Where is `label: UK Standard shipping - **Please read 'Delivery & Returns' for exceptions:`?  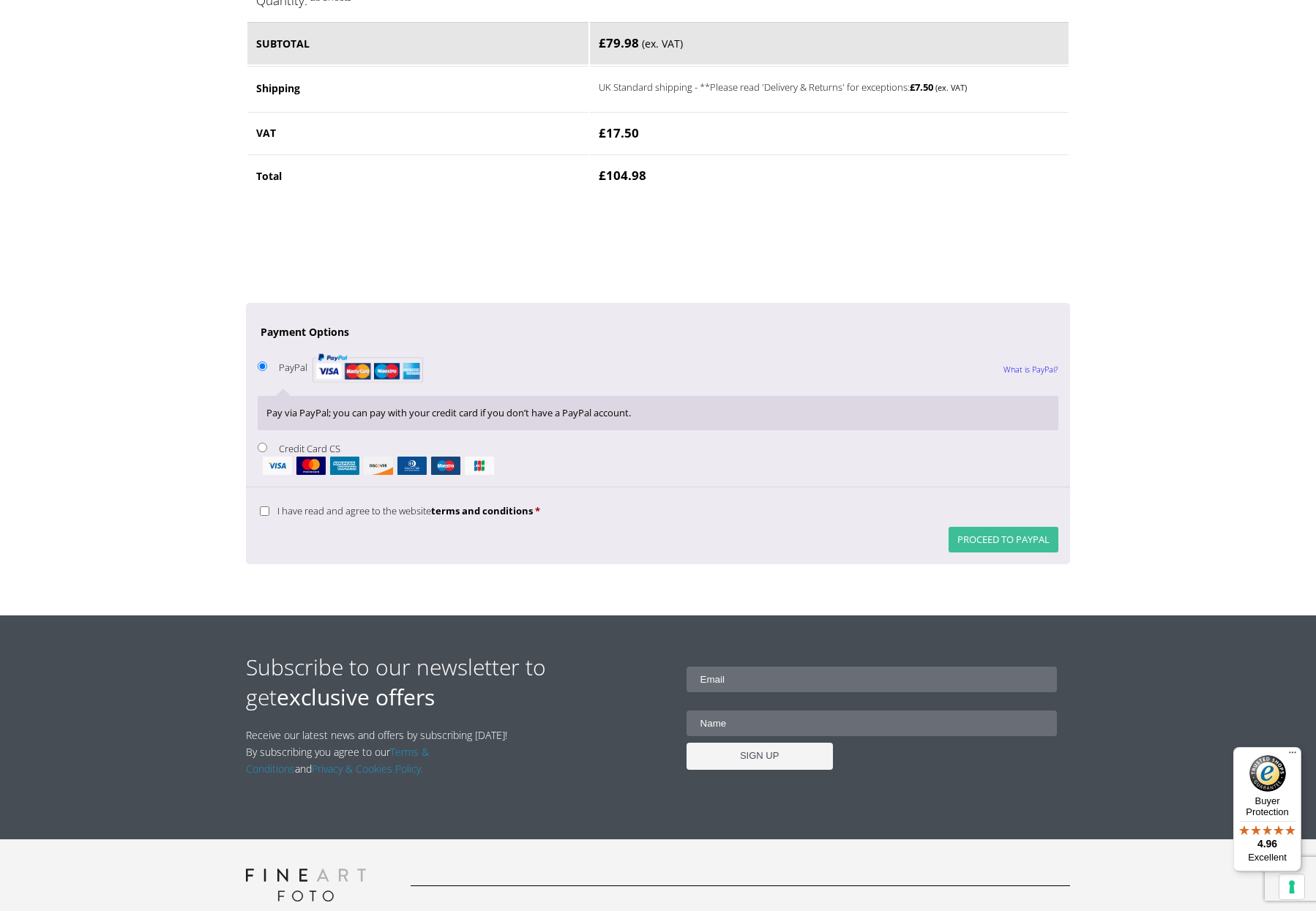
label: UK Standard shipping - **Please read 'Delivery & Returns' for exceptions: is located at coordinates (806, 86).